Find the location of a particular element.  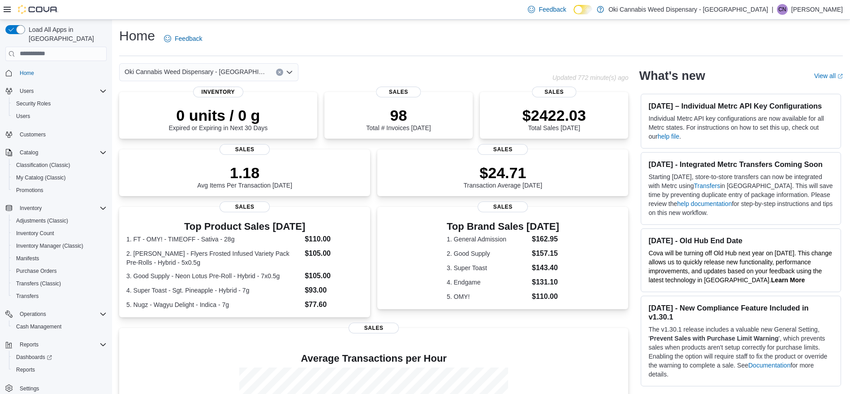

p: Updated 772 minute(s) ago is located at coordinates (591, 78).